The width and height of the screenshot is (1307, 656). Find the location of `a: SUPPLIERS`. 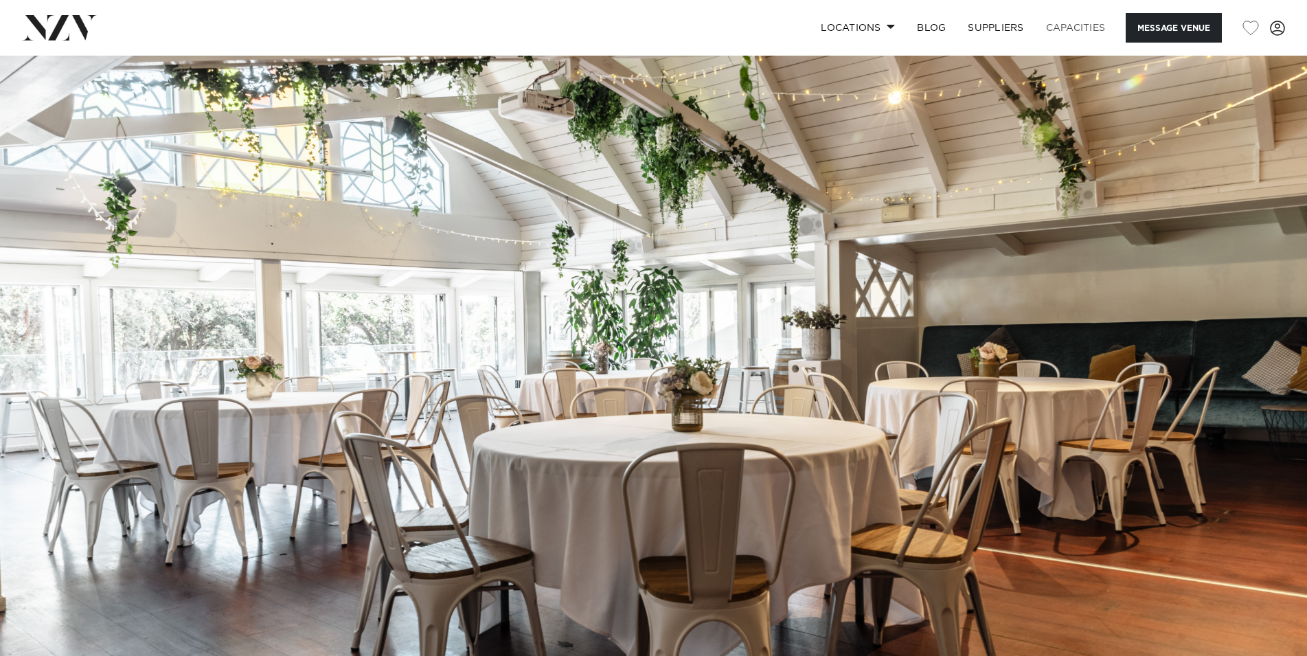

a: SUPPLIERS is located at coordinates (995, 27).